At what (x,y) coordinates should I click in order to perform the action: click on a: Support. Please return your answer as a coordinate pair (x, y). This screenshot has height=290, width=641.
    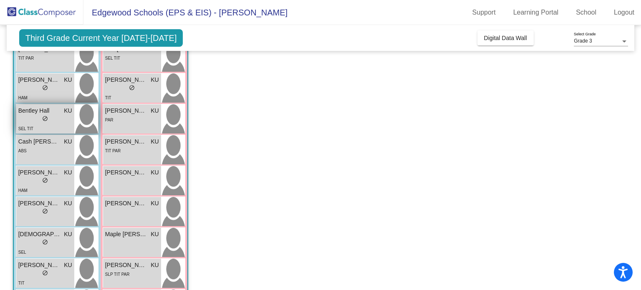
    Looking at the image, I should click on (484, 13).